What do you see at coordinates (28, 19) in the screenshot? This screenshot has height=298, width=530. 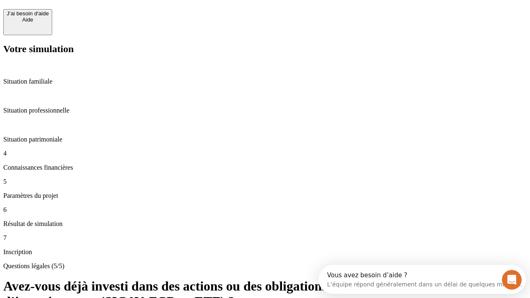 I see `div: Aide` at bounding box center [28, 19].